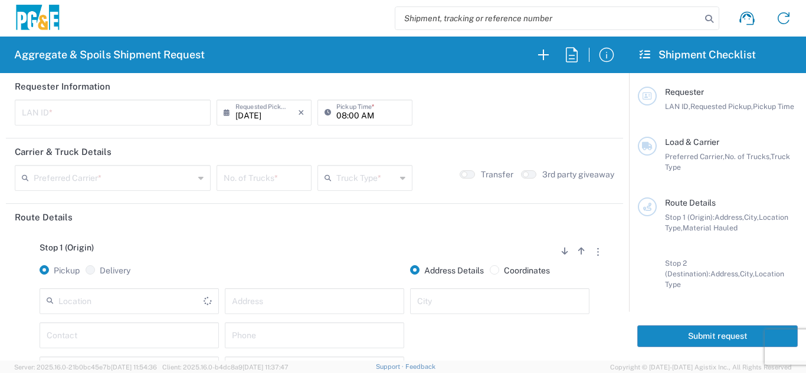 This screenshot has height=373, width=806. I want to click on span: Requester, so click(684, 92).